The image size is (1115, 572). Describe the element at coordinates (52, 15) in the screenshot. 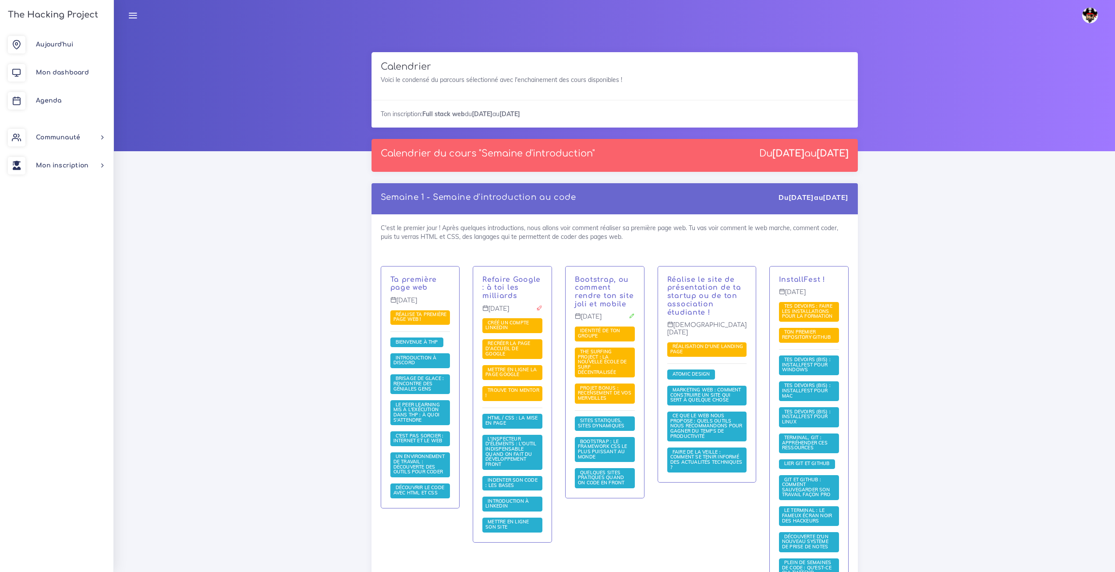

I see `h3: The Hacking Project` at that location.